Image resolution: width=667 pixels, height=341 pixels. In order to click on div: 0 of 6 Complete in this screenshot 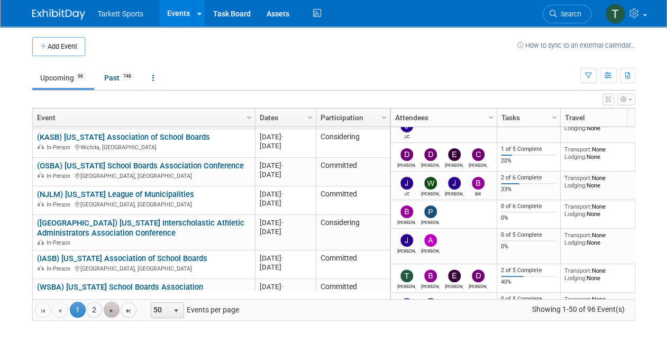, I will do `click(529, 206)`.